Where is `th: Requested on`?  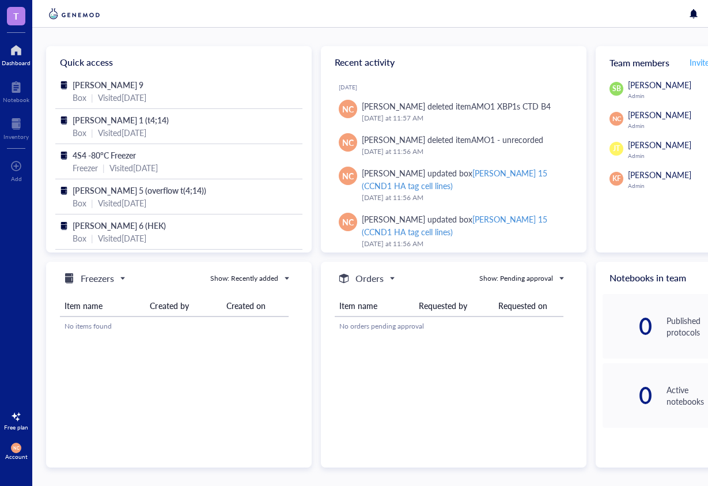 th: Requested on is located at coordinates (528, 305).